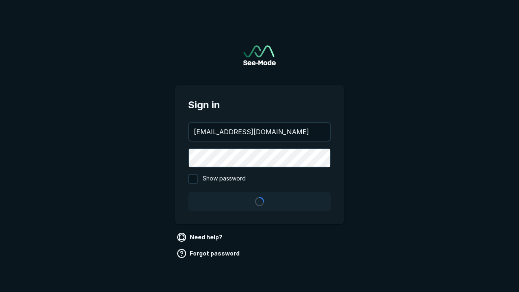  What do you see at coordinates (259, 55) in the screenshot?
I see `a: Go to sign in` at bounding box center [259, 55].